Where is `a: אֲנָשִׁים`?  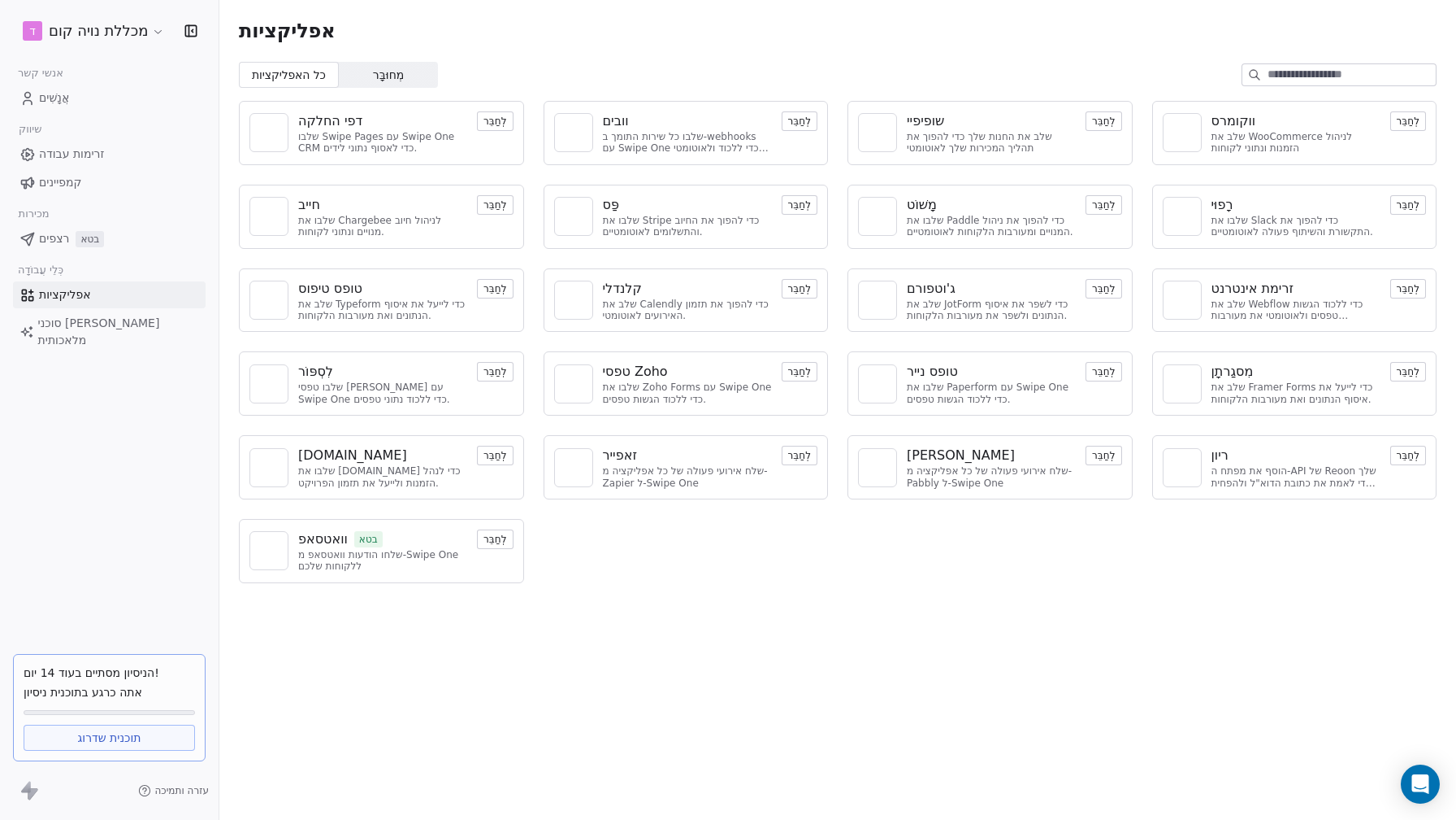
a: אֲנָשִׁים is located at coordinates (109, 97).